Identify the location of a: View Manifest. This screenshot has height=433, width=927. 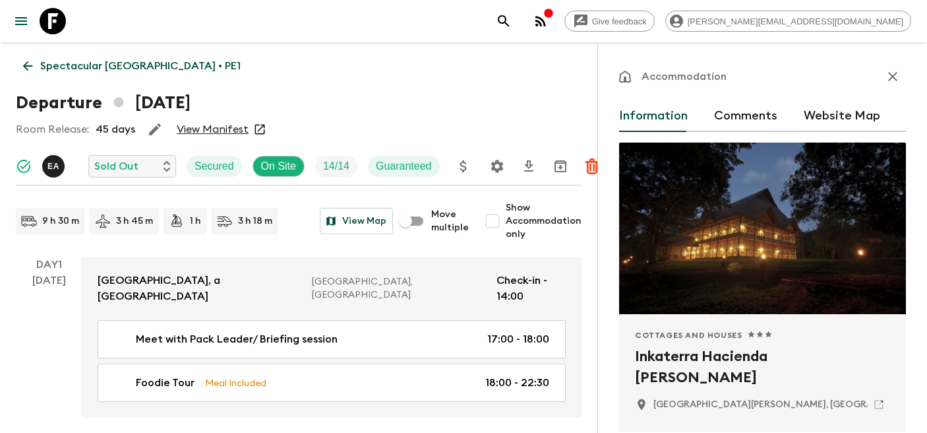
(212, 129).